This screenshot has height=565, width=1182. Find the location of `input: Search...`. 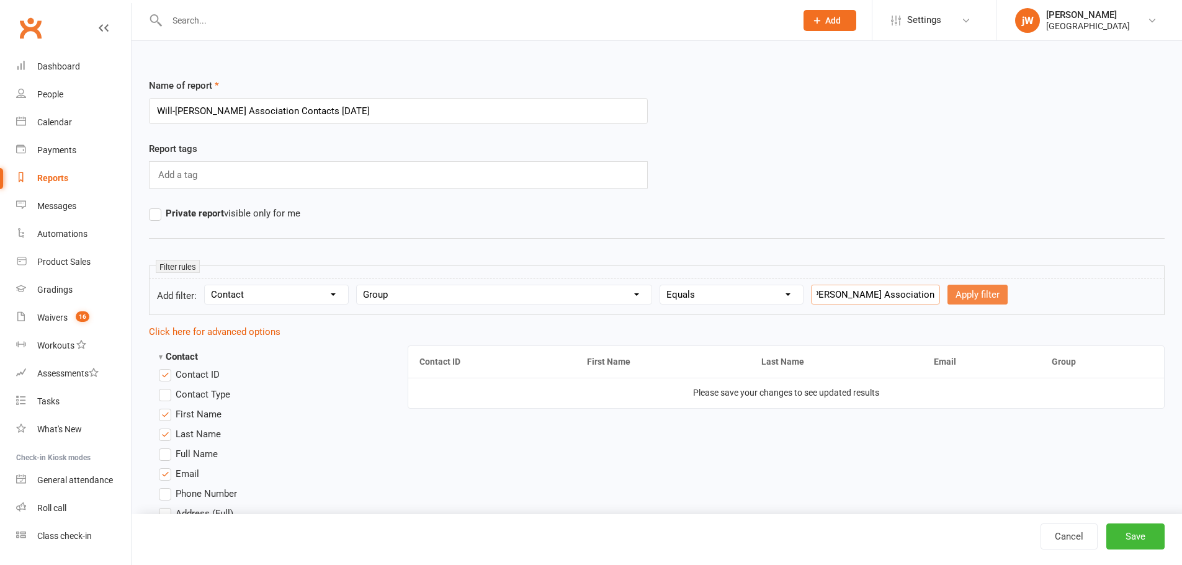

input: Search... is located at coordinates (475, 20).